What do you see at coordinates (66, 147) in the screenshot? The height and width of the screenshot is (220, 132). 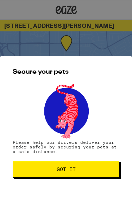 I see `p: Please help our drivers deliver your order safely by securing your pets at a safe distance.` at bounding box center [66, 147].